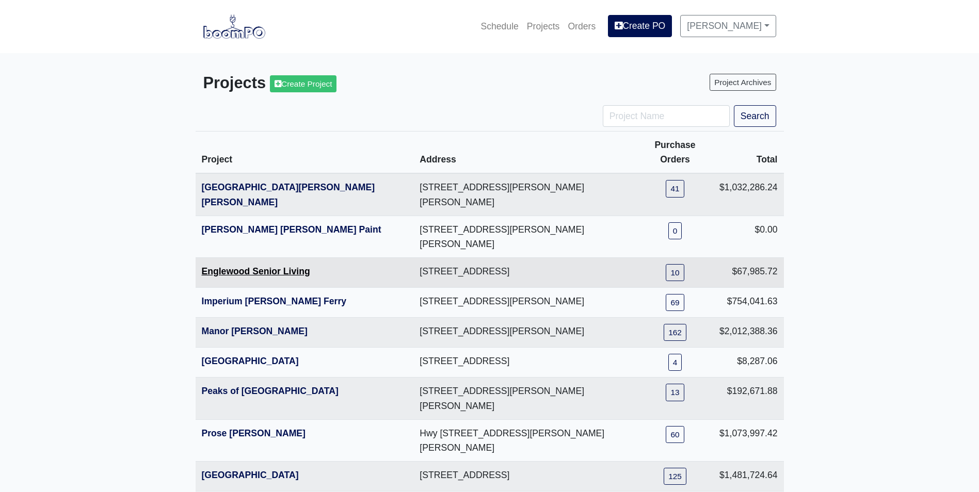 This screenshot has width=979, height=492. Describe the element at coordinates (674, 392) in the screenshot. I see `a: 13` at that location.